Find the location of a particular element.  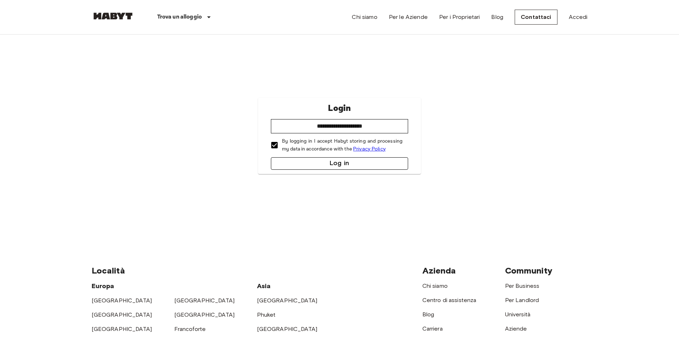

a: Privacy Policy is located at coordinates (369, 149).